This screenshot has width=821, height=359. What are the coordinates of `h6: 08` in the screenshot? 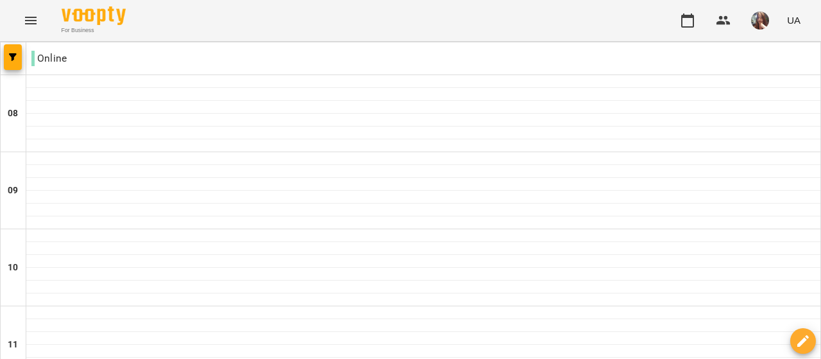 It's located at (13, 114).